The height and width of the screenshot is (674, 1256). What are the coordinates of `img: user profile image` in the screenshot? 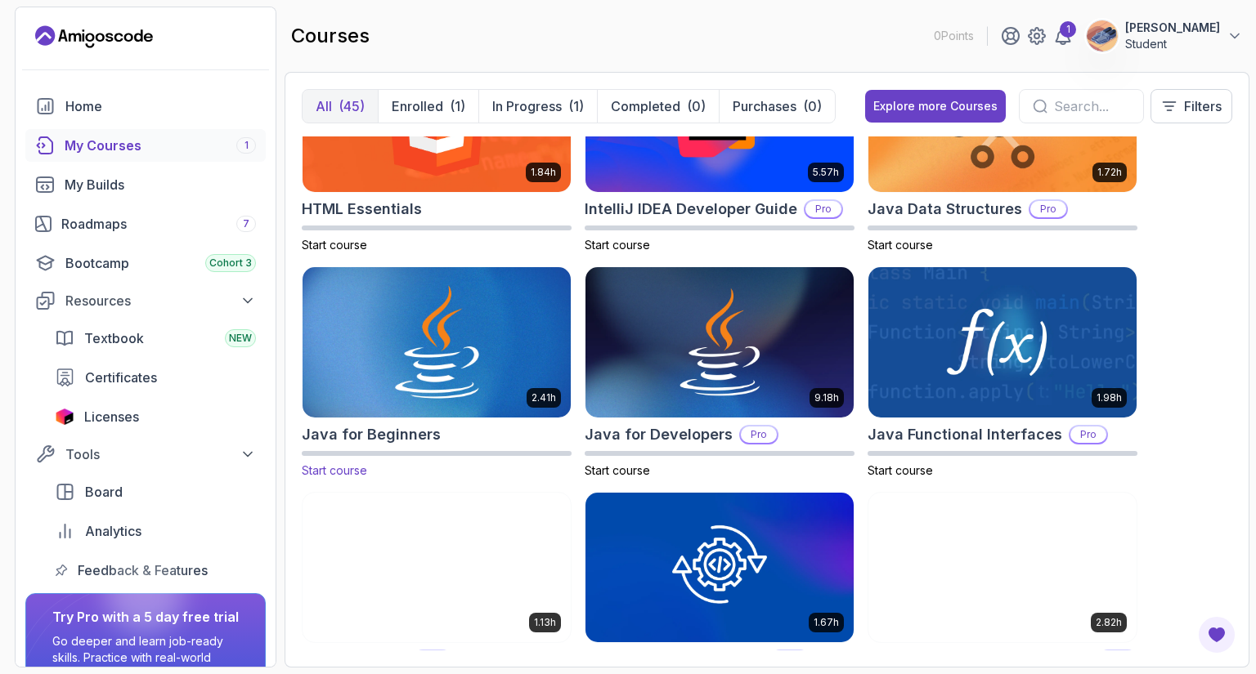 It's located at (1102, 36).